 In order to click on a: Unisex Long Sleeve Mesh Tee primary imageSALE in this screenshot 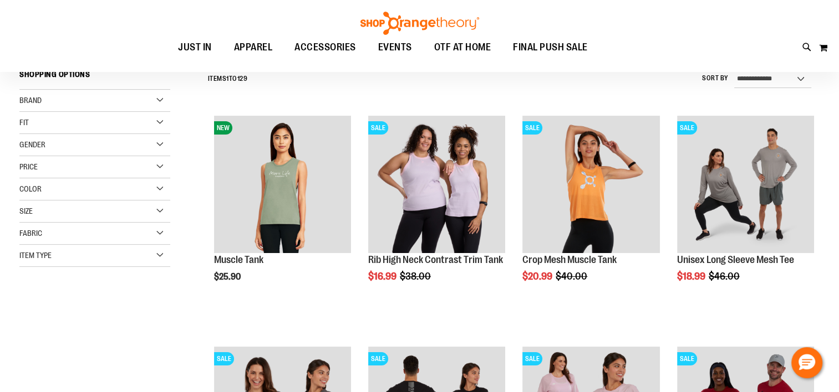, I will do `click(745, 185)`.